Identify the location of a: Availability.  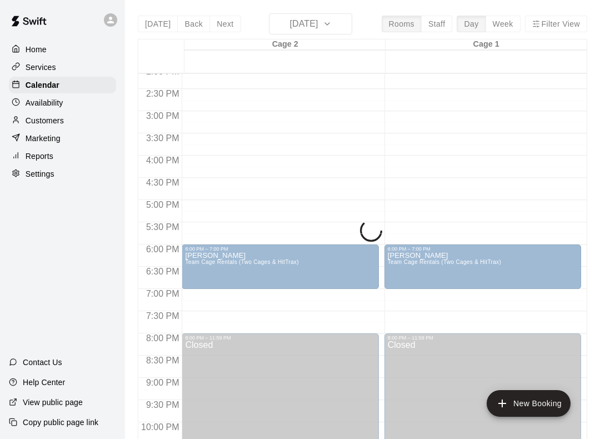
(62, 103).